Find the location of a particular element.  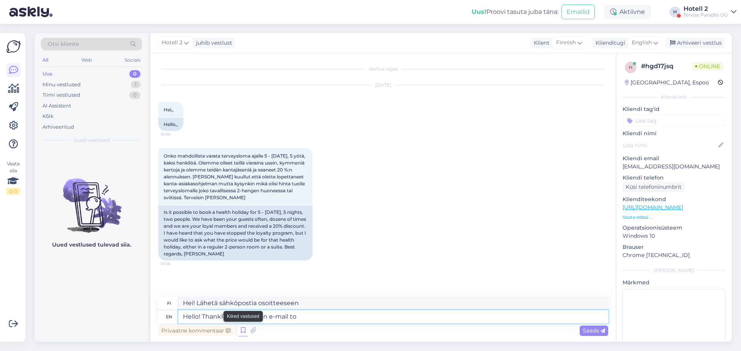

input: Lisa tag is located at coordinates (674, 121).